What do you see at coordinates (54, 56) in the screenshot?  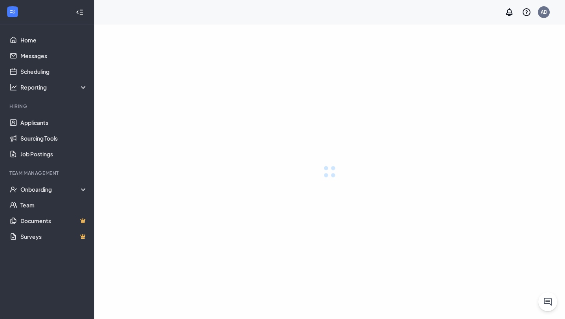 I see `a: Messages` at bounding box center [54, 56].